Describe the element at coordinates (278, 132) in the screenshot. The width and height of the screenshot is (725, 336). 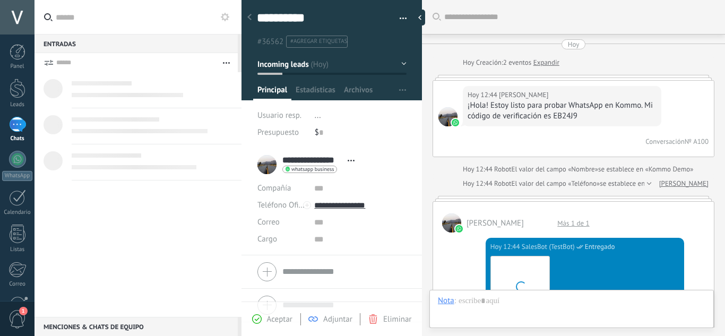
I see `span: Presupuesto` at that location.